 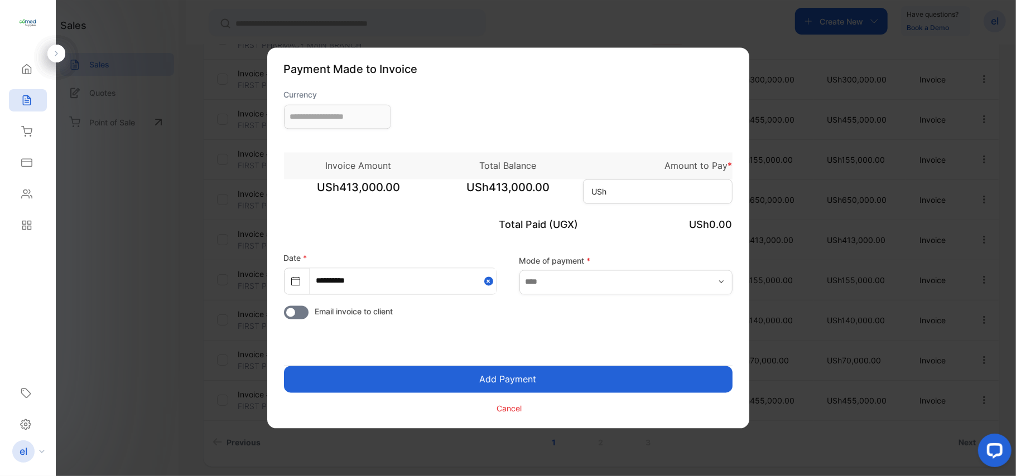 I want to click on span: USh0.00, so click(x=711, y=225).